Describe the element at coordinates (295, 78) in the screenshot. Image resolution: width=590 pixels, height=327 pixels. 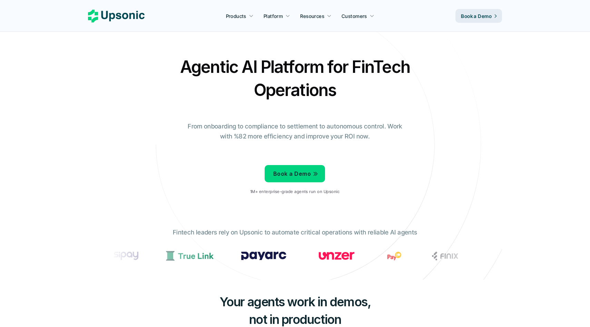
I see `h2: Agentic AI Platform for FinTech Operations` at that location.